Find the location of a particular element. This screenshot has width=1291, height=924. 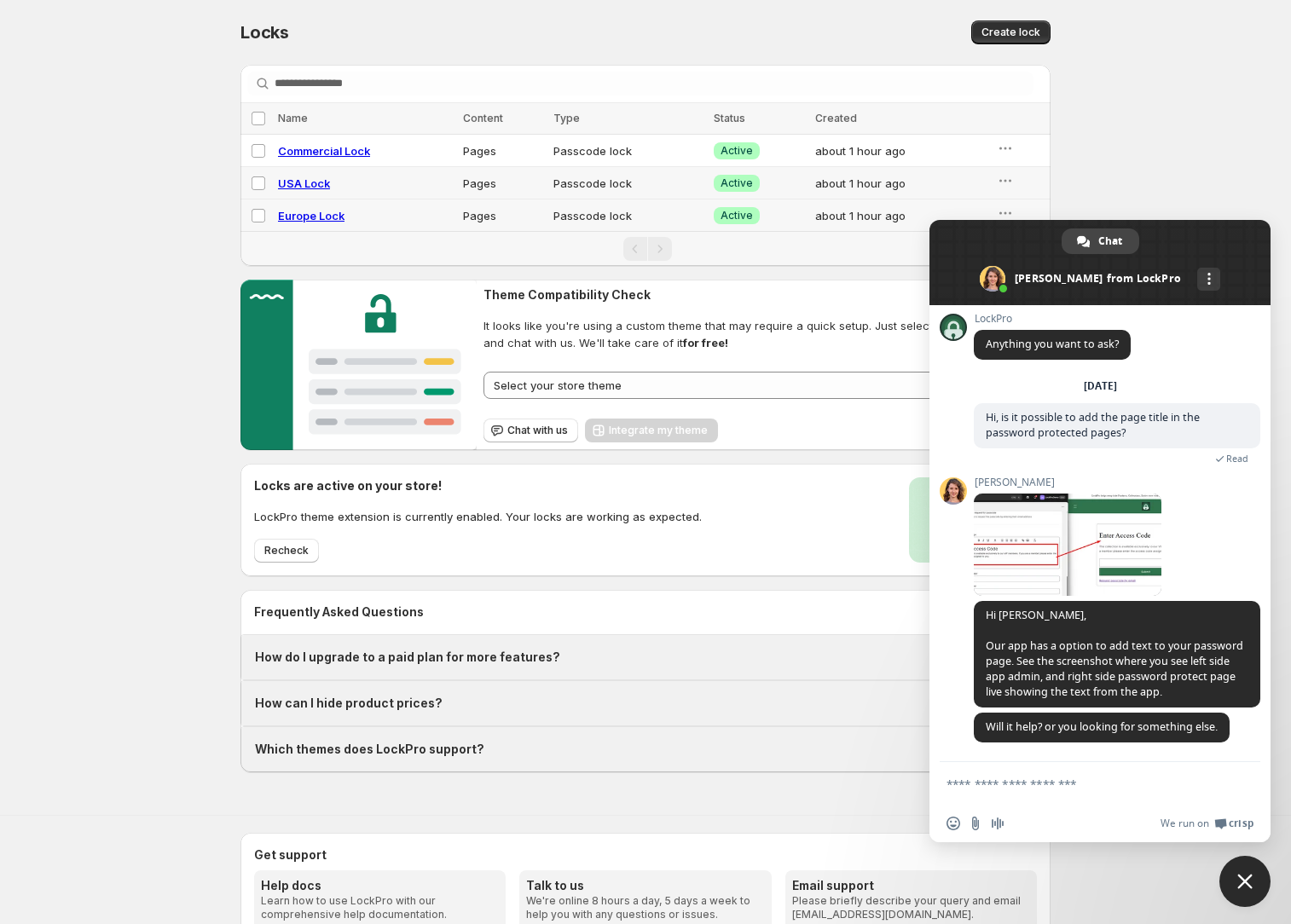

span: Status is located at coordinates (729, 118).